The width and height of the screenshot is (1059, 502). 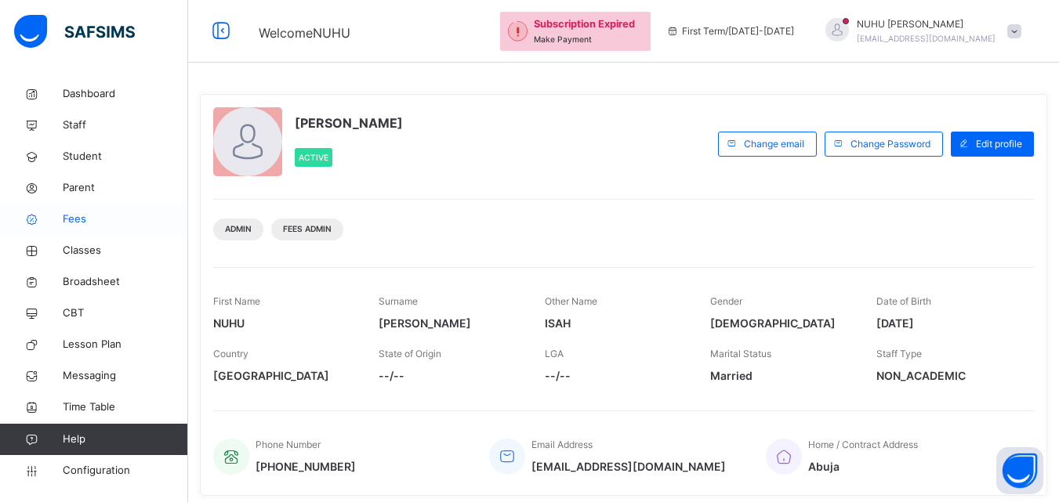 What do you see at coordinates (125, 125) in the screenshot?
I see `span: Staff` at bounding box center [125, 125].